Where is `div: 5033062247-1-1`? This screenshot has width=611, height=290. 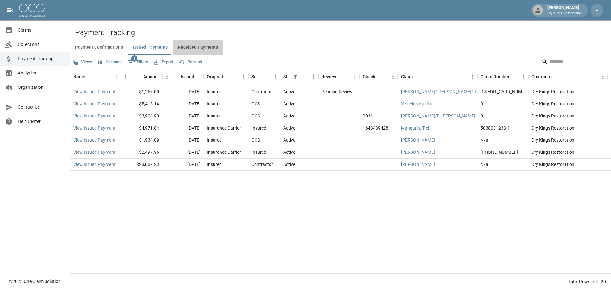
div: 5033062247-1-1 is located at coordinates (503, 92).